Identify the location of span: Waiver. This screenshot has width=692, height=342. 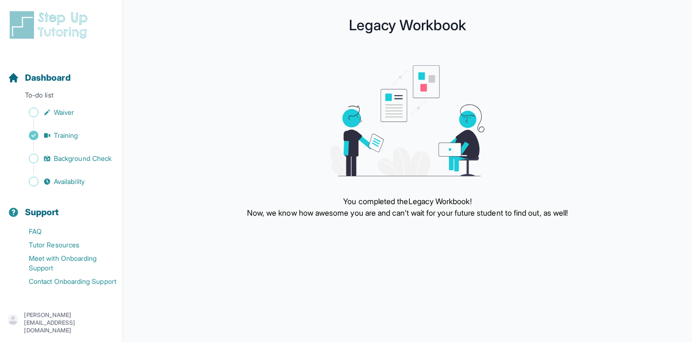
(64, 112).